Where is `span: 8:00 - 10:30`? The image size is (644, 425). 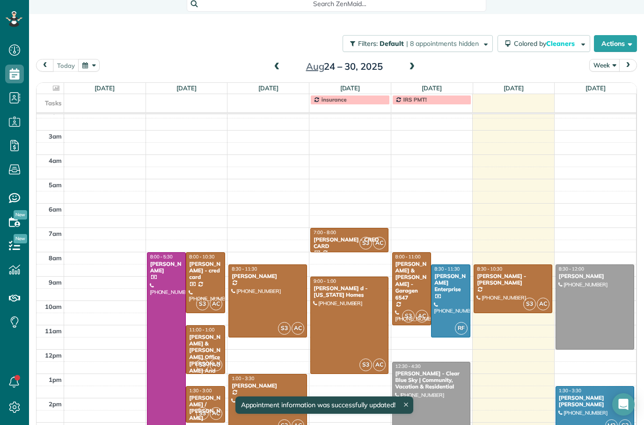
span: 8:00 - 10:30 is located at coordinates (202, 257).